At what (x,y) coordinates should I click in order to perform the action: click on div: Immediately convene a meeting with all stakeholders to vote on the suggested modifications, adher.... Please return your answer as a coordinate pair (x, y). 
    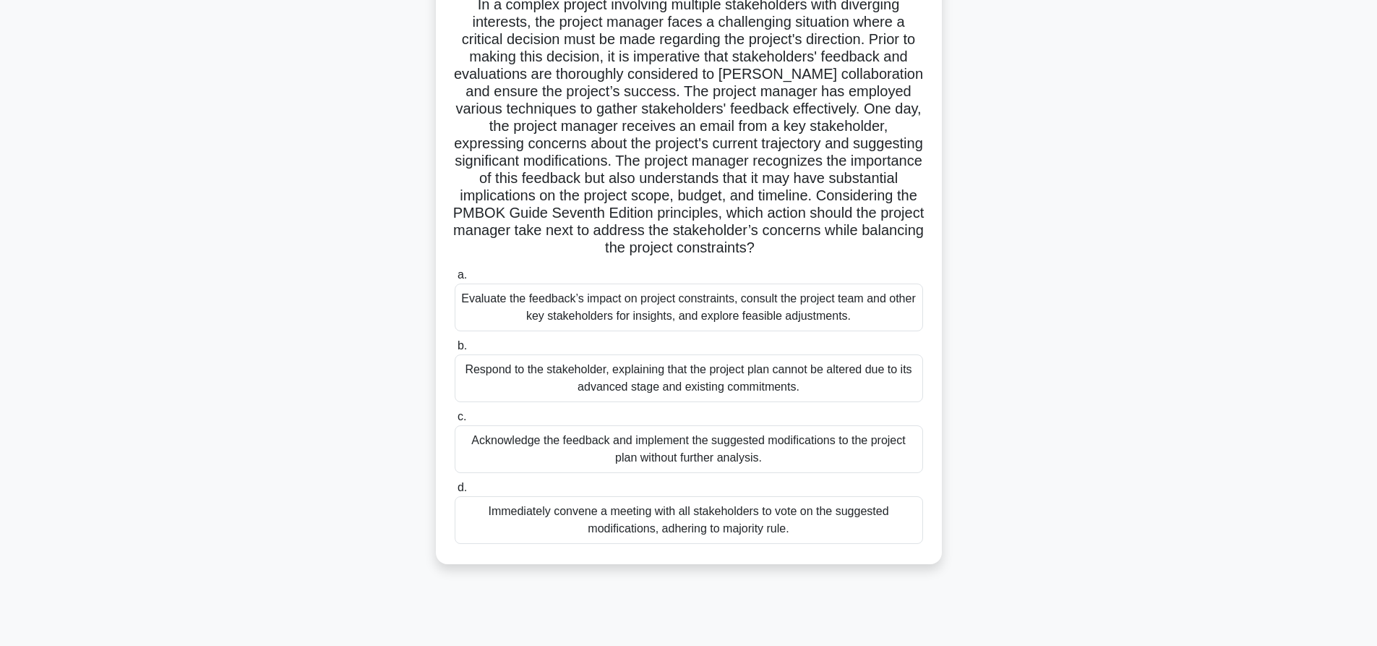
    Looking at the image, I should click on (689, 520).